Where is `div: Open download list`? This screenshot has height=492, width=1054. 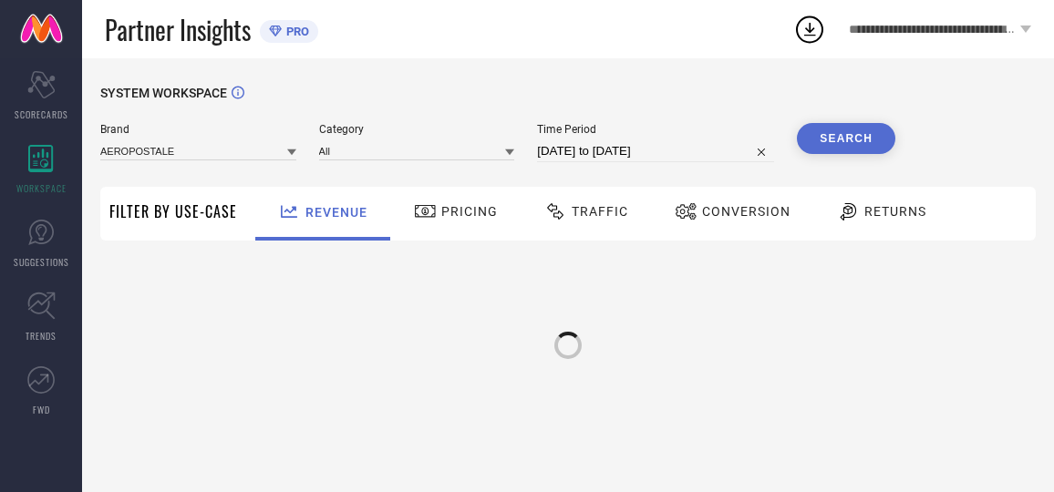
div: Open download list is located at coordinates (810, 29).